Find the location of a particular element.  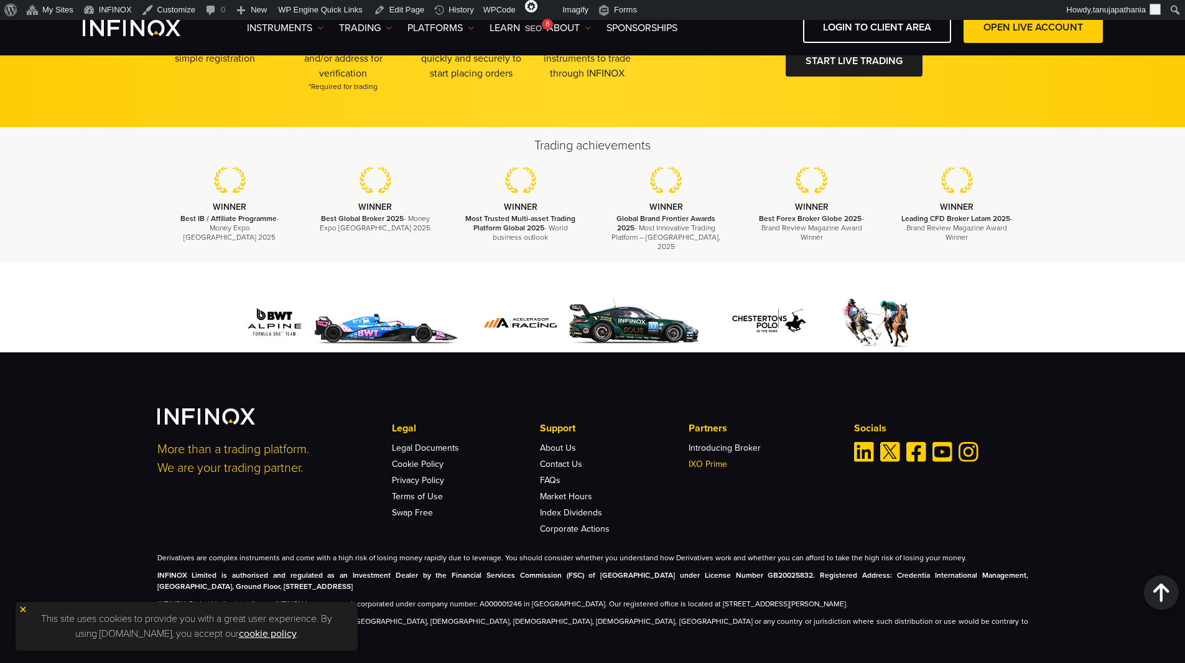

a: cookie policy is located at coordinates (268, 633).